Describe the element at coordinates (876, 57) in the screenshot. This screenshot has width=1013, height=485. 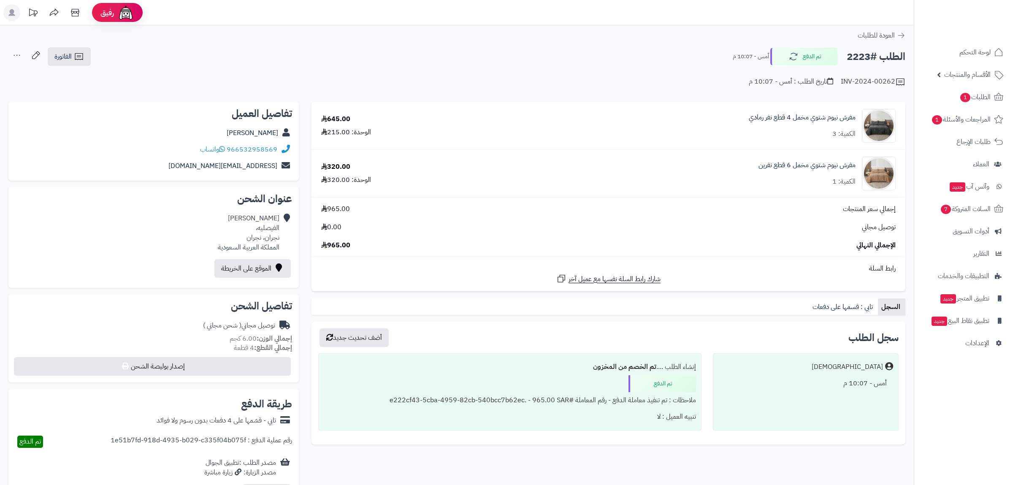
I see `h2: الطلب #2223` at that location.